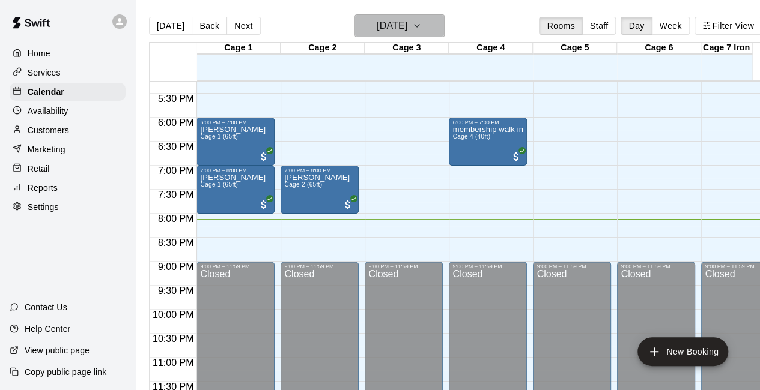 Image resolution: width=760 pixels, height=390 pixels. I want to click on div: Cage 4, so click(491, 48).